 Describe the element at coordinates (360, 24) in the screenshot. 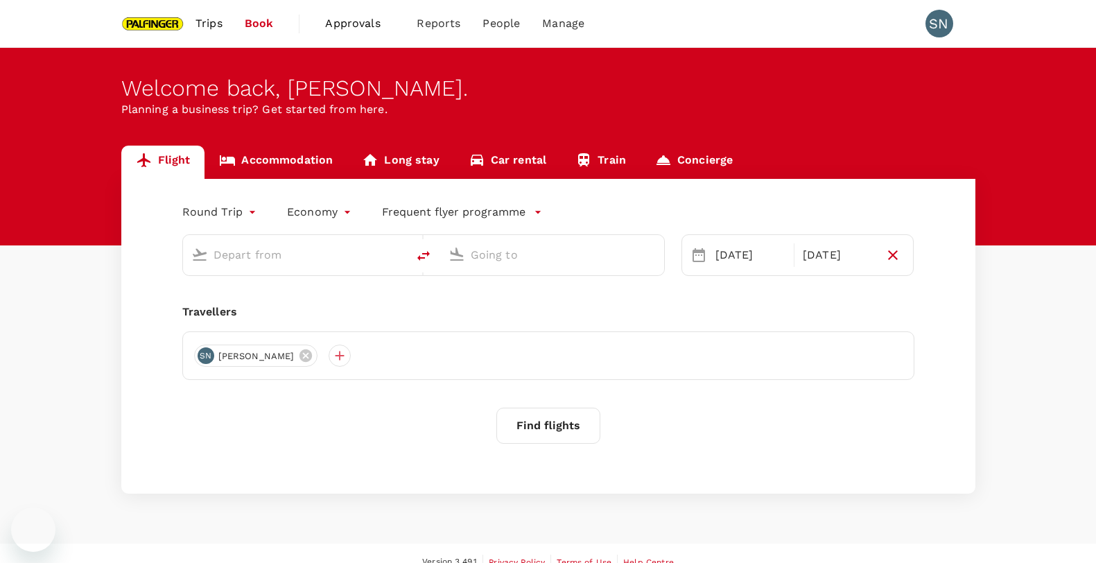

I see `span: Approvals` at that location.